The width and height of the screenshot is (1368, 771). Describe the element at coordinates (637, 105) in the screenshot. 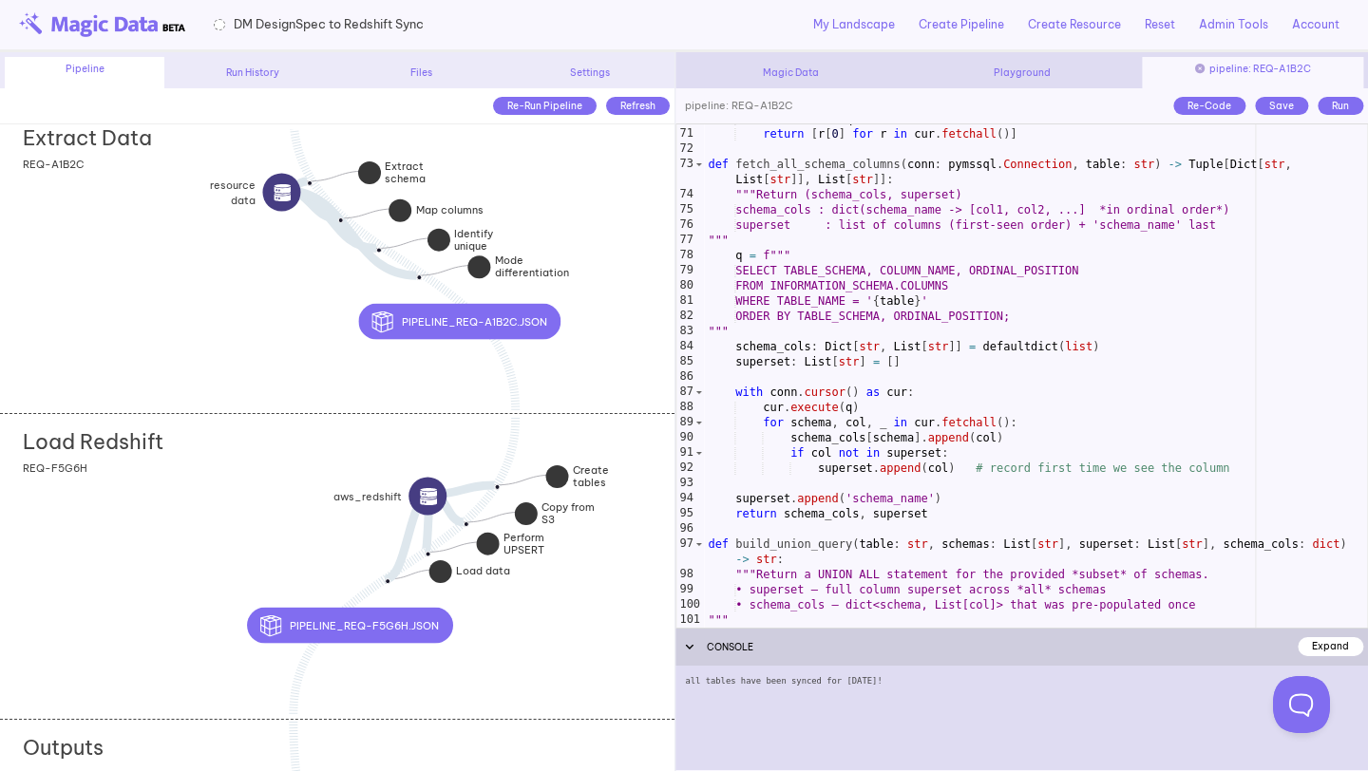

I see `div: Refresh` at that location.